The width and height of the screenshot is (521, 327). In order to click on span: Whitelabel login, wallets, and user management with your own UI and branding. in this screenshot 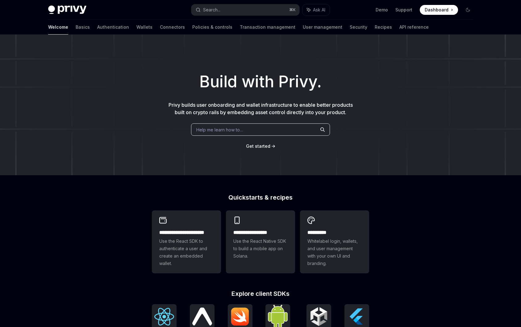, I will do `click(335, 252)`.